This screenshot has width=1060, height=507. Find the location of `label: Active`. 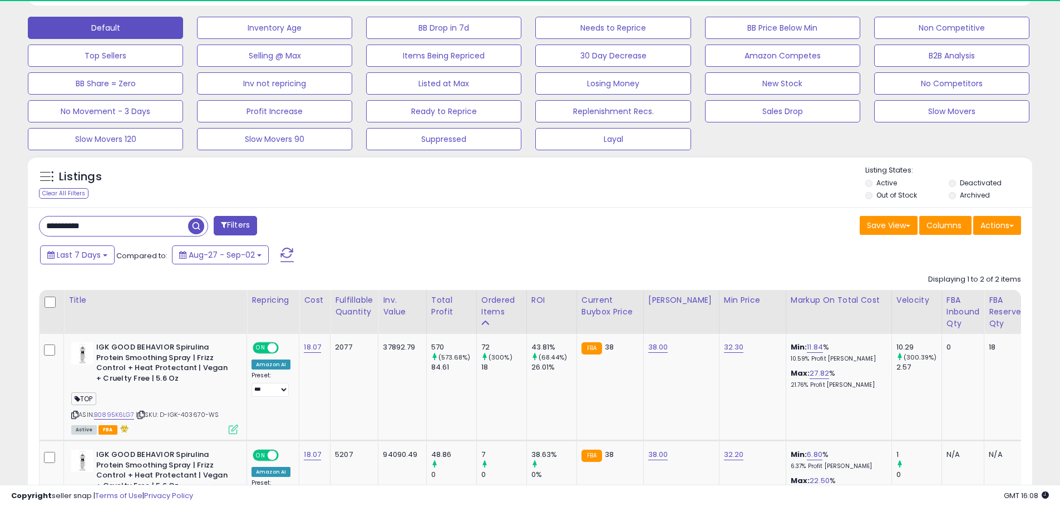

label: Active is located at coordinates (886, 183).